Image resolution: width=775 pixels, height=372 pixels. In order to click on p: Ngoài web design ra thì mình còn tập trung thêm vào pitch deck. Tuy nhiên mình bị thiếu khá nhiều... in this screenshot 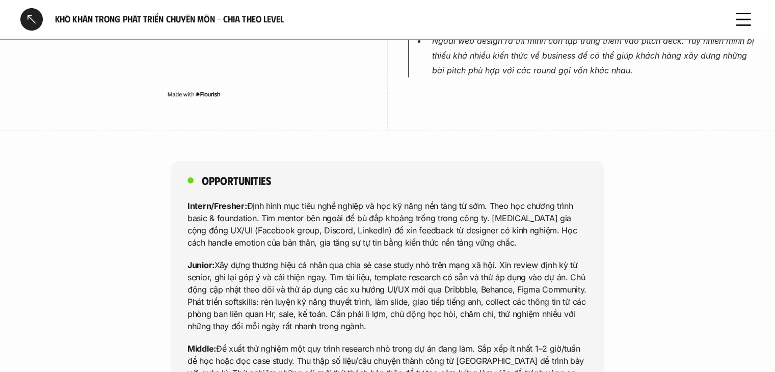, I will do `click(593, 56)`.